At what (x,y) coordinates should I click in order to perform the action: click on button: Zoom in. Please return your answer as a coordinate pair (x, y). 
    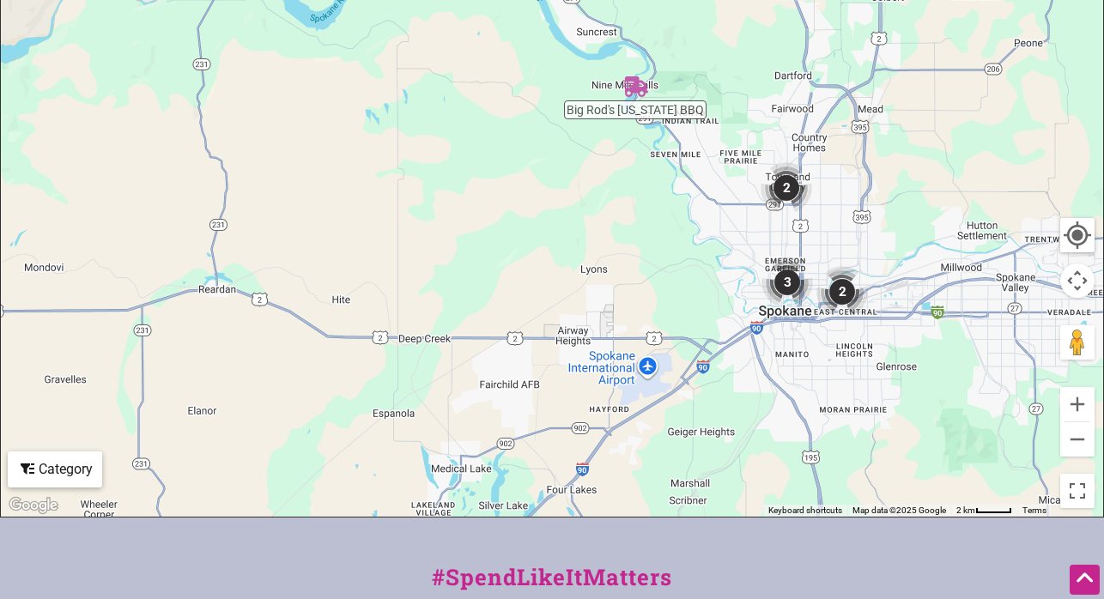
    Looking at the image, I should click on (1078, 404).